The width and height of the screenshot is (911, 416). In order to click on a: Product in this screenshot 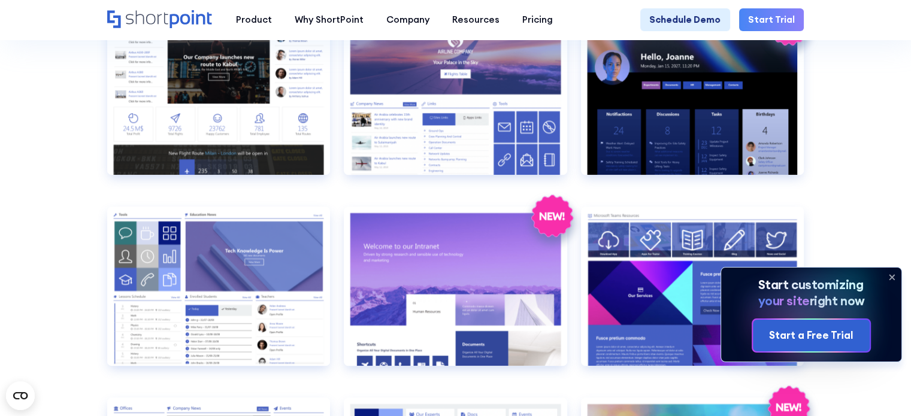, I will do `click(254, 20)`.